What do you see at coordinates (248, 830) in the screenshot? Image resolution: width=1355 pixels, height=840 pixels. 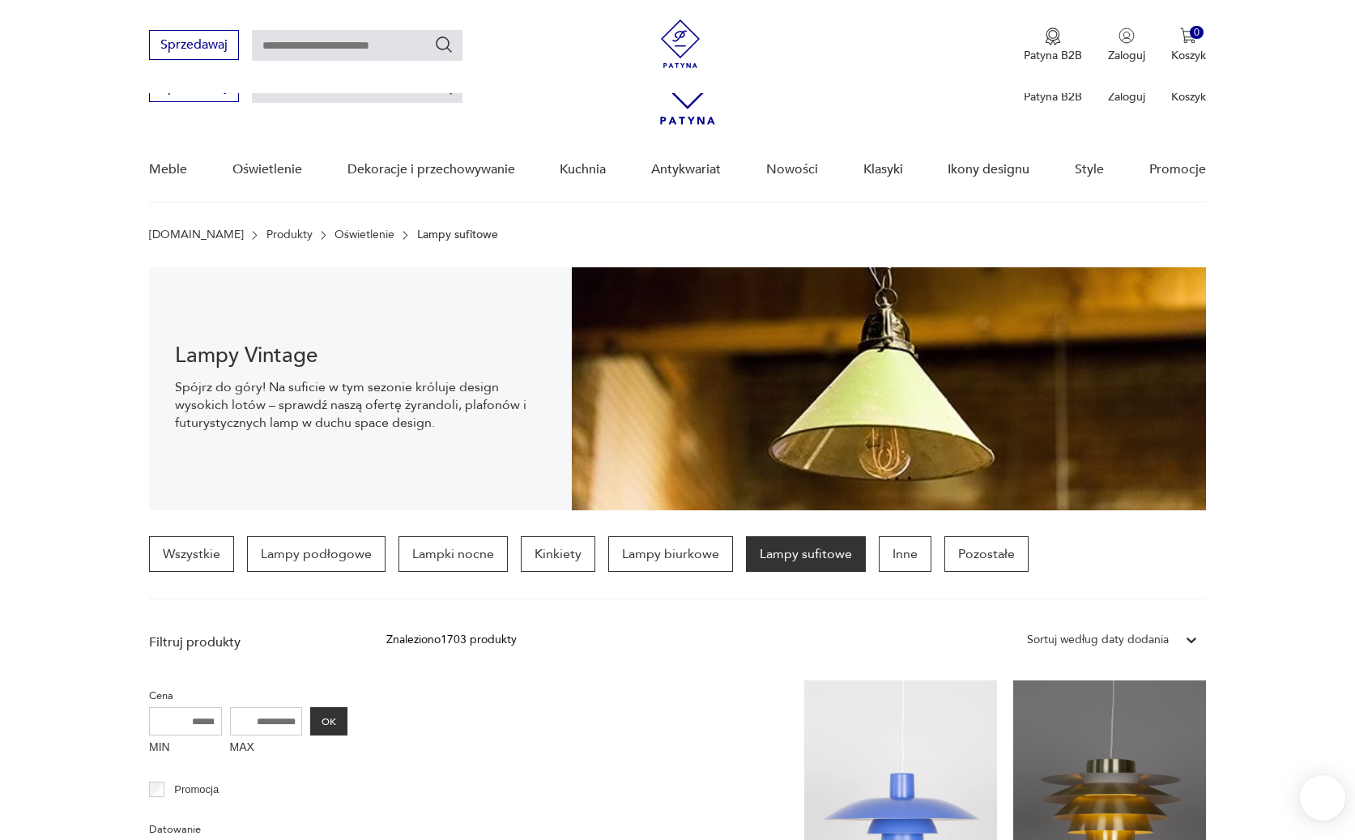 I see `p: Datowanie` at bounding box center [248, 830].